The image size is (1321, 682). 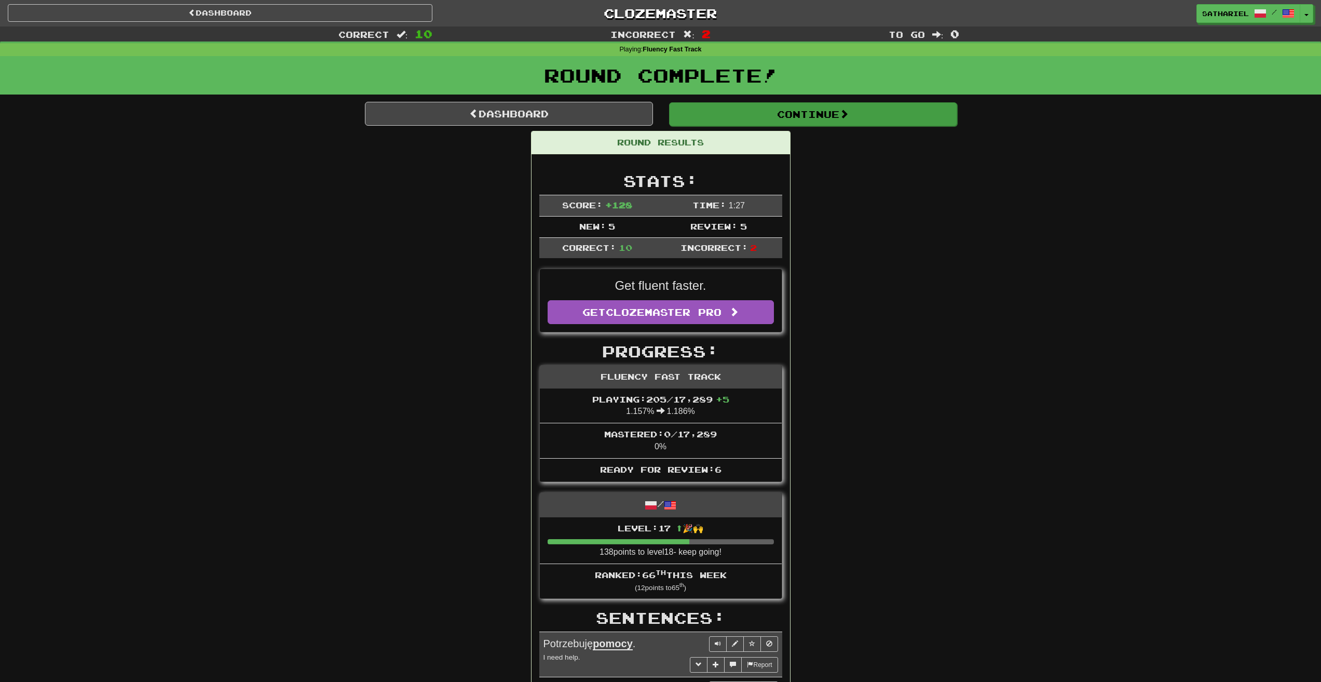 I want to click on button: Toggle ignore, so click(x=769, y=644).